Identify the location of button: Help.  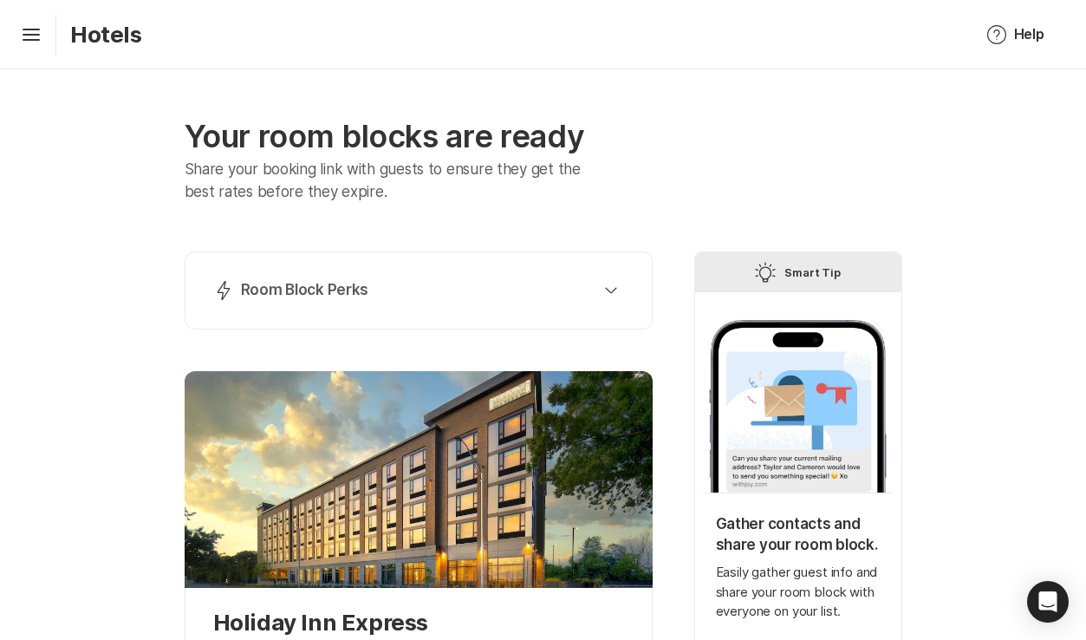
(1015, 35).